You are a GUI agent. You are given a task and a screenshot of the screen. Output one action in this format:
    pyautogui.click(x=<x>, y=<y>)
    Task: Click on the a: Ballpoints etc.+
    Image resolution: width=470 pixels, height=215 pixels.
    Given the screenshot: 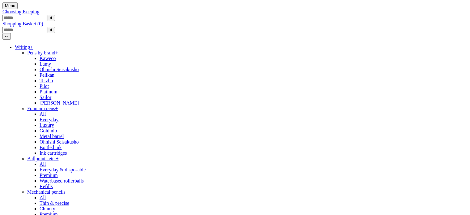 What is the action you would take?
    pyautogui.click(x=43, y=158)
    